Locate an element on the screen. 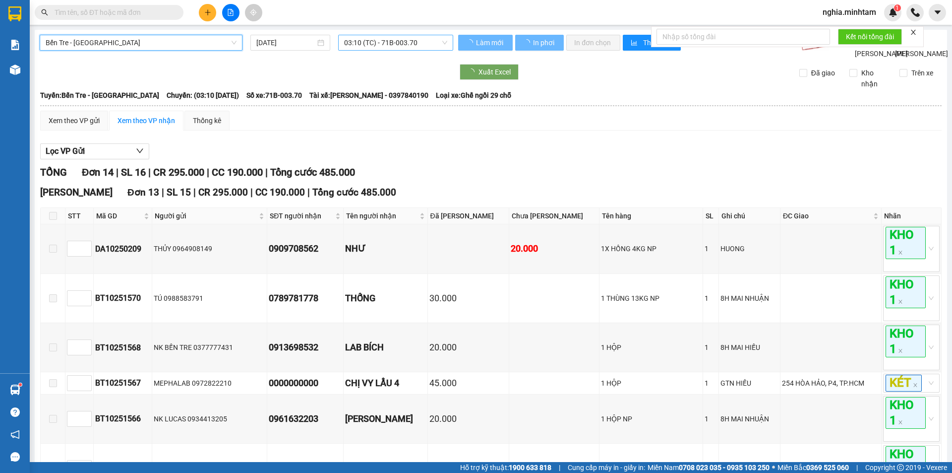  div: Xem theo VP gửi is located at coordinates (74, 120).